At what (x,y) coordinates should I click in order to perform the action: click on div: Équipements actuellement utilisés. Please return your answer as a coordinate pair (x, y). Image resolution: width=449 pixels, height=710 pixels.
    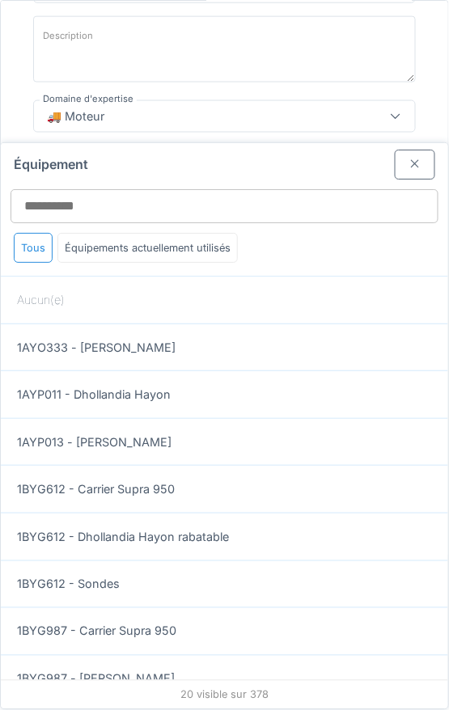
    Looking at the image, I should click on (147, 247).